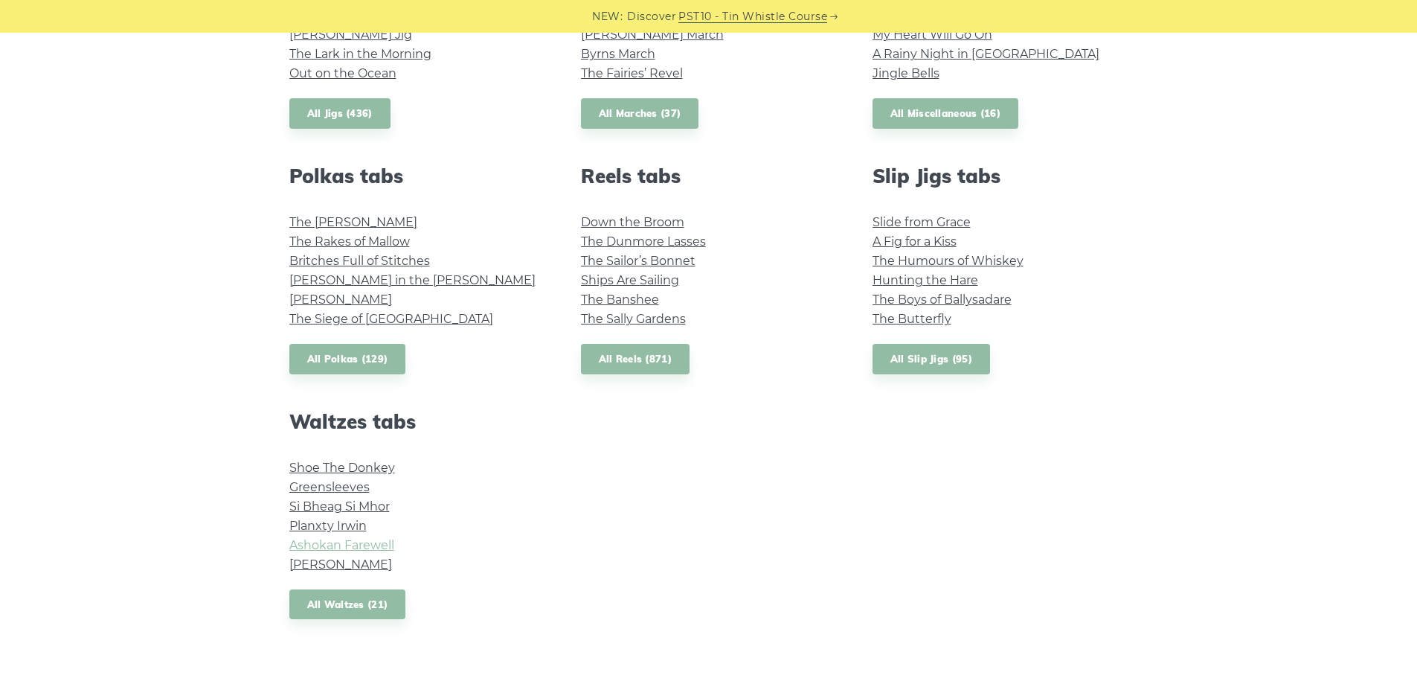 The width and height of the screenshot is (1417, 684). I want to click on a: All Slip Jigs (95), so click(931, 359).